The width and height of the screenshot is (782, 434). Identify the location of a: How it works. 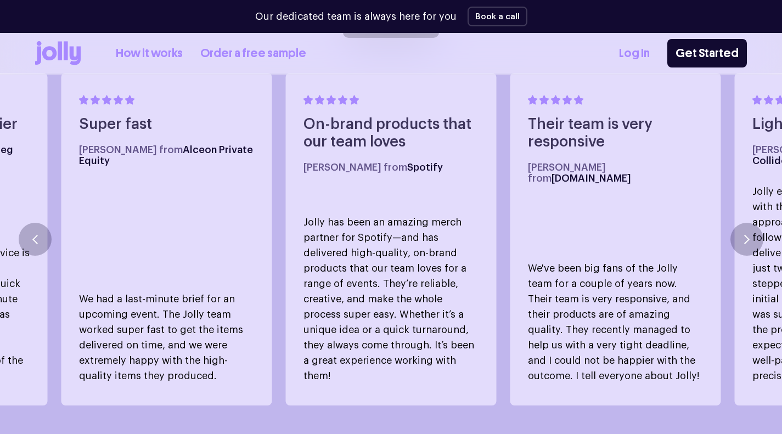
(149, 53).